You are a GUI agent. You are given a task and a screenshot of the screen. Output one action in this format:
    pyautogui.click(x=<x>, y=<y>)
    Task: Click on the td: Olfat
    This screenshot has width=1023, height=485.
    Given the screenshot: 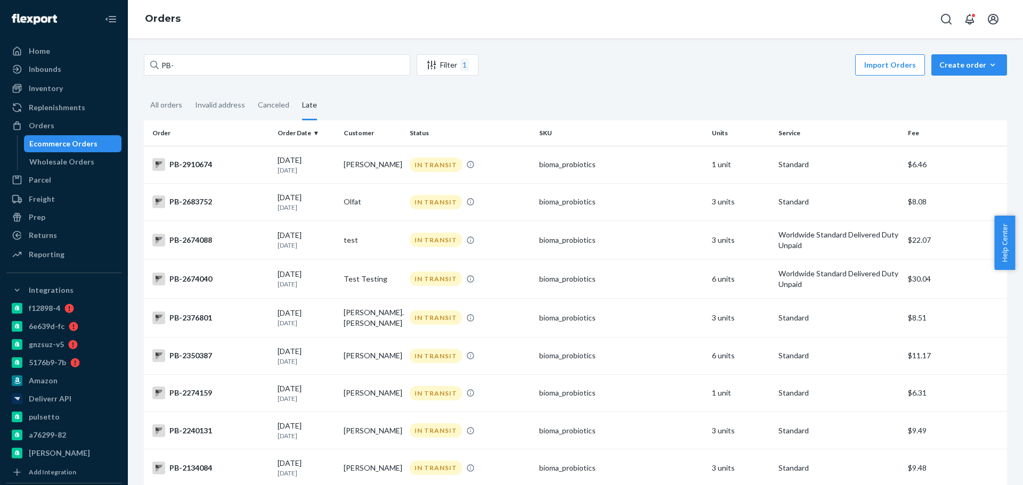 What is the action you would take?
    pyautogui.click(x=372, y=202)
    